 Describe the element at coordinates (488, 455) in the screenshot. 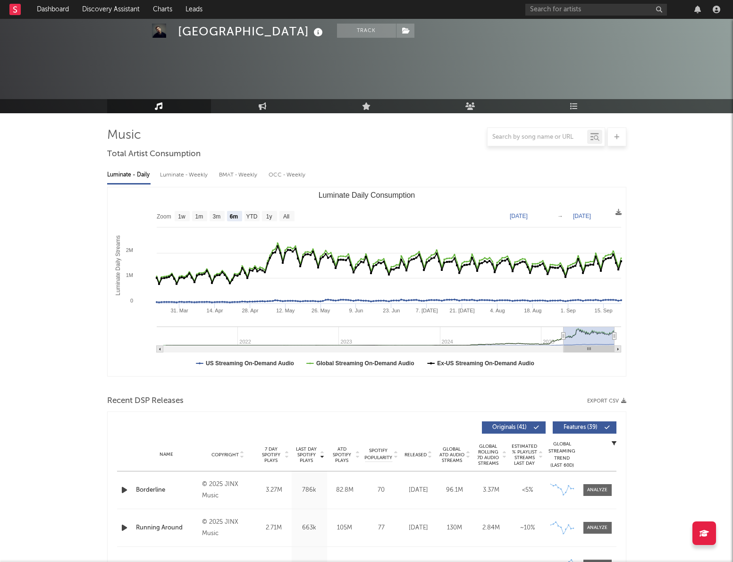

I see `span: Global Rolling 7D Audio Streams` at that location.